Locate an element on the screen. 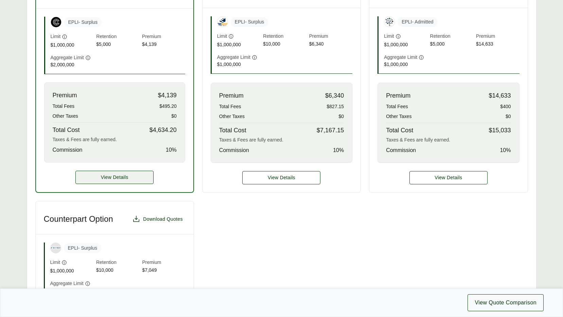 The image size is (563, 317). span: $400 is located at coordinates (505, 106).